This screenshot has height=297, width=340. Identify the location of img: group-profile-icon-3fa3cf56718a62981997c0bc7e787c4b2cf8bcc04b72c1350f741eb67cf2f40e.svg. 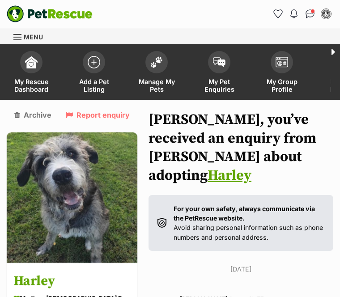
(282, 62).